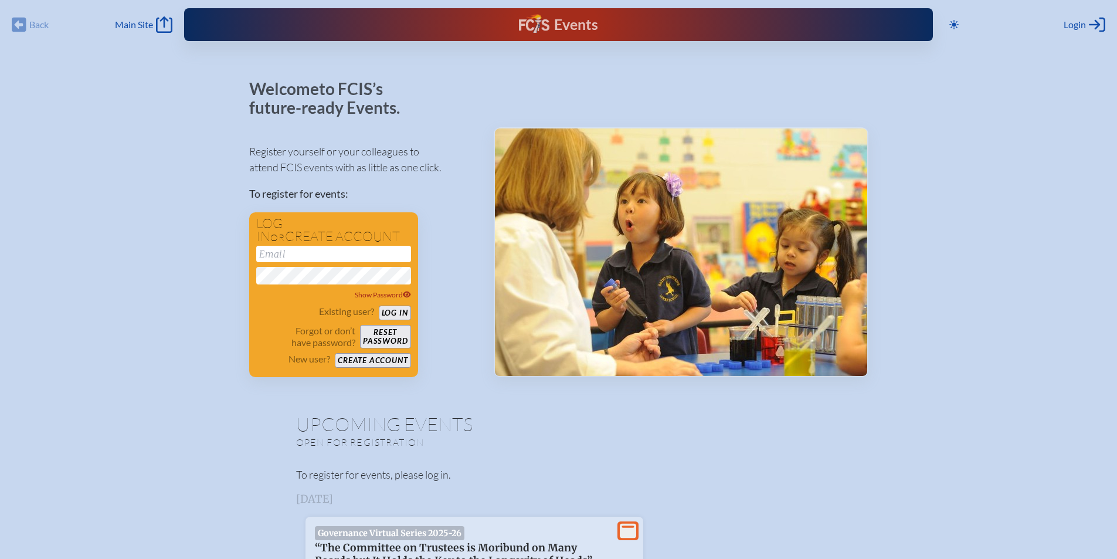 The image size is (1117, 559). Describe the element at coordinates (334, 230) in the screenshot. I see `h1: Log in create account` at that location.